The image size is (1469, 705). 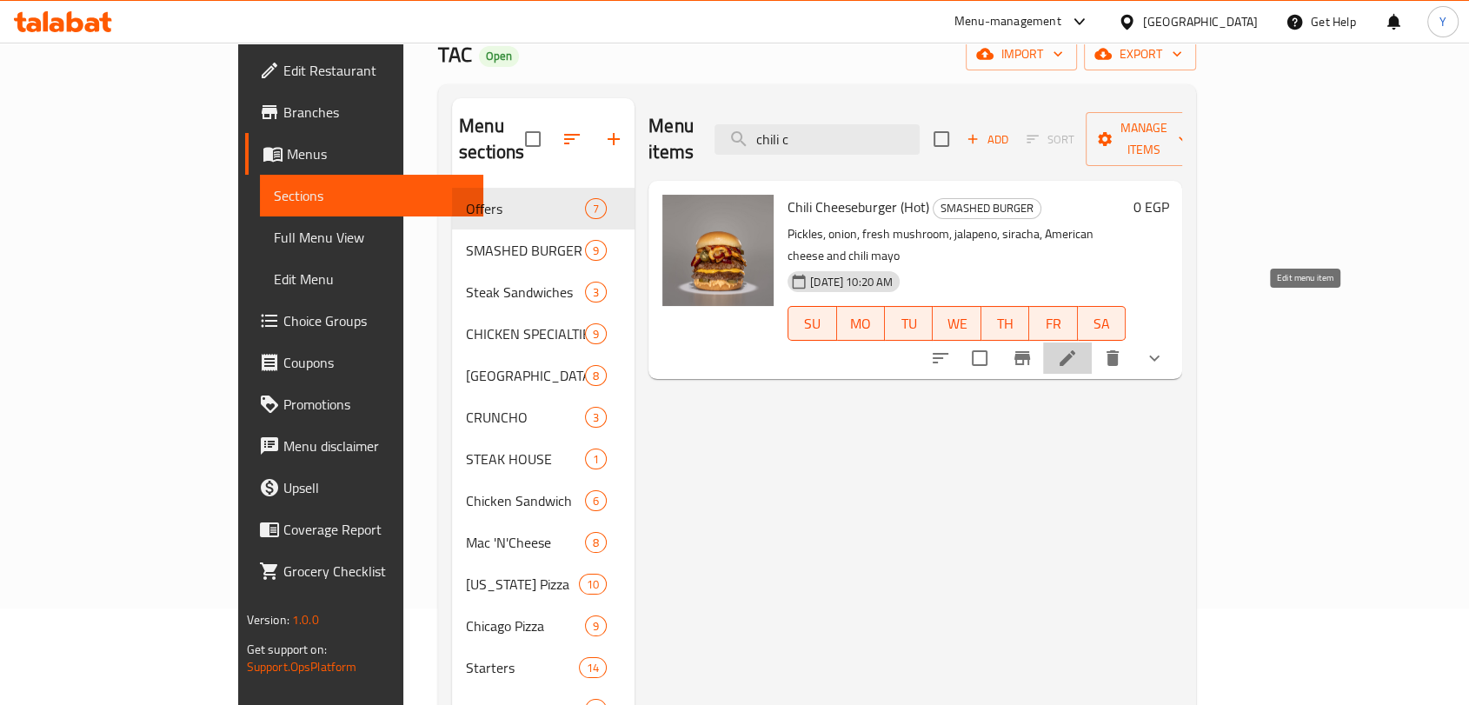 I want to click on span: Chili Cheeseburger (Hot), so click(x=858, y=207).